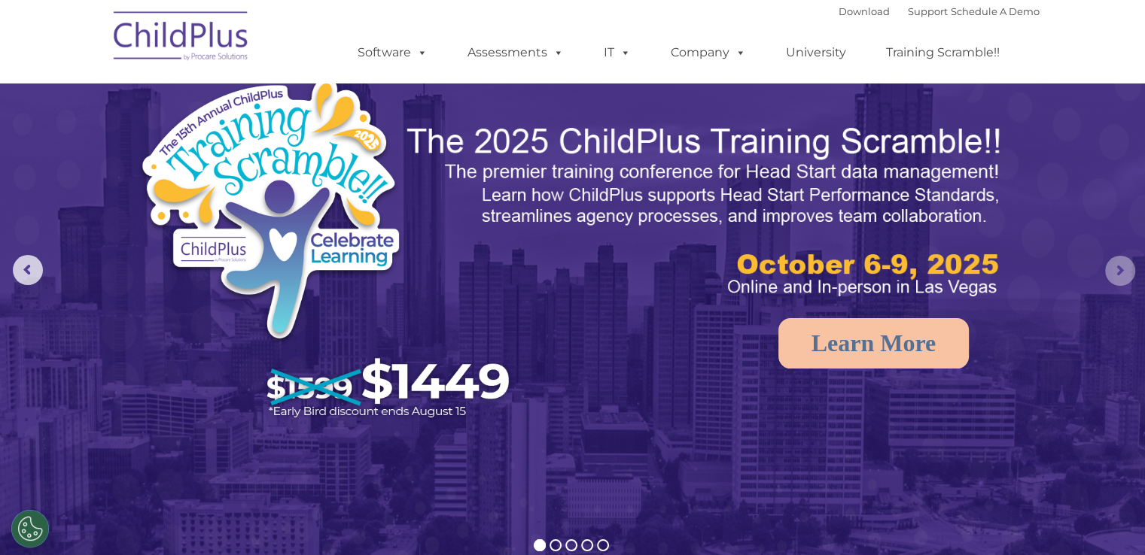 Image resolution: width=1145 pixels, height=555 pixels. I want to click on a: Download, so click(864, 11).